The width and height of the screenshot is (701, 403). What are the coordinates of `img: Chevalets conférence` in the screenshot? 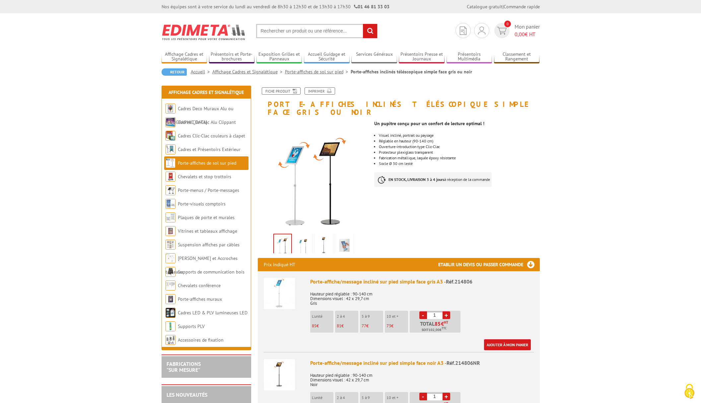 It's located at (170, 285).